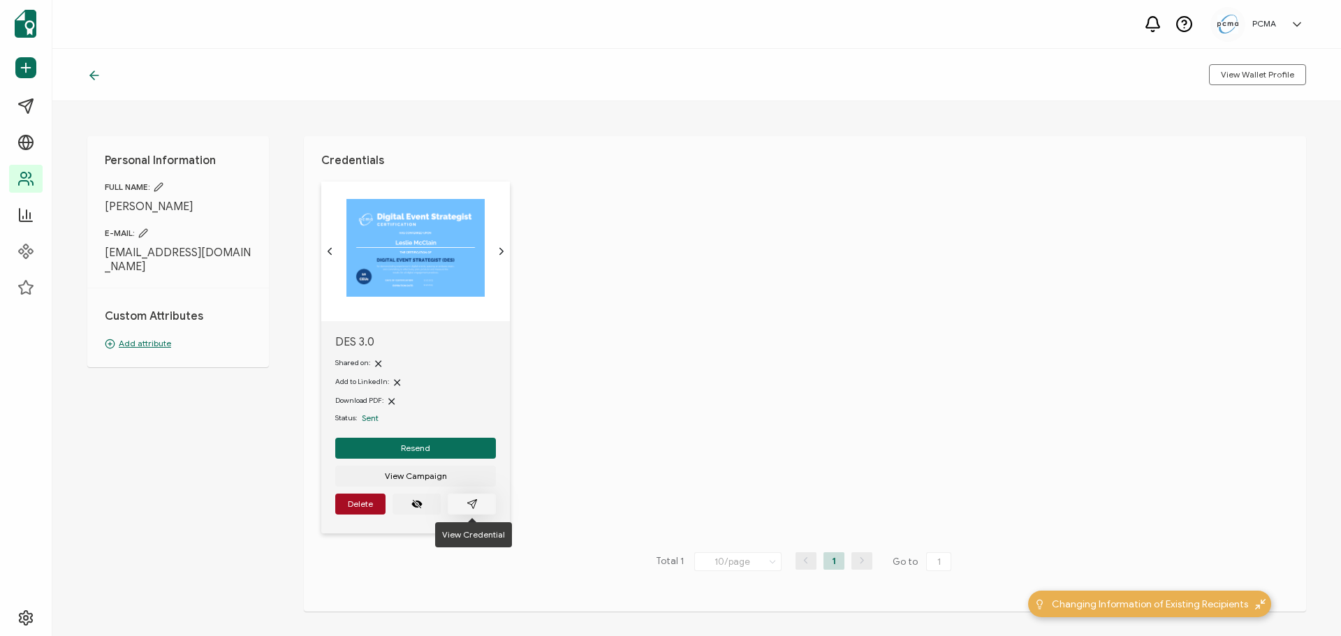 This screenshot has width=1341, height=636. Describe the element at coordinates (25, 24) in the screenshot. I see `img: sertifier-logomark-colored.svg` at that location.